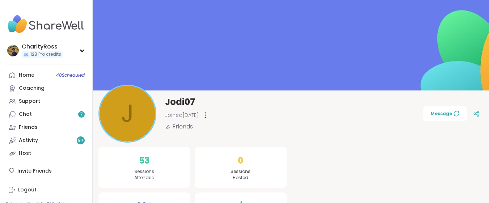 This screenshot has width=489, height=203. I want to click on div: Support, so click(29, 101).